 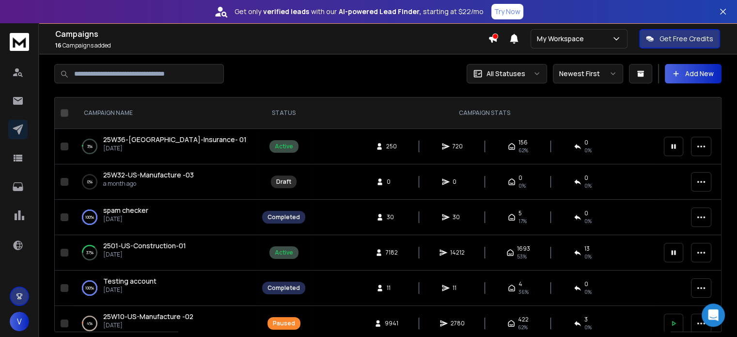 I want to click on a: 2501-US-Construction-01, so click(x=144, y=246).